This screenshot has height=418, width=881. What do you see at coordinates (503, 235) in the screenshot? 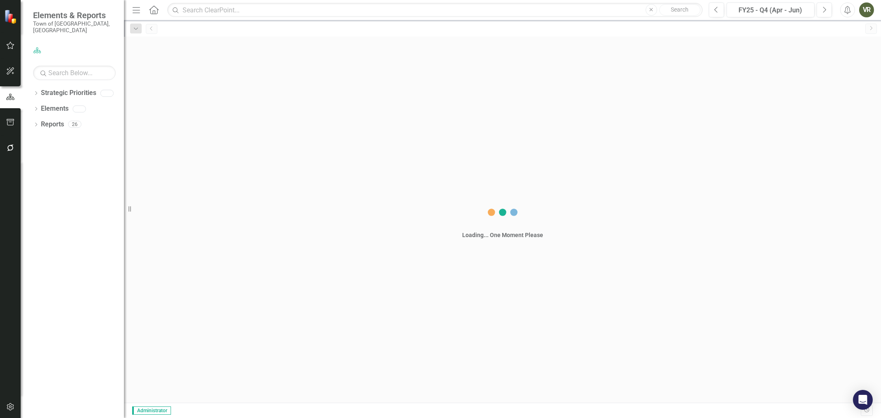
I see `div: Loading... One Moment Please` at bounding box center [503, 235].